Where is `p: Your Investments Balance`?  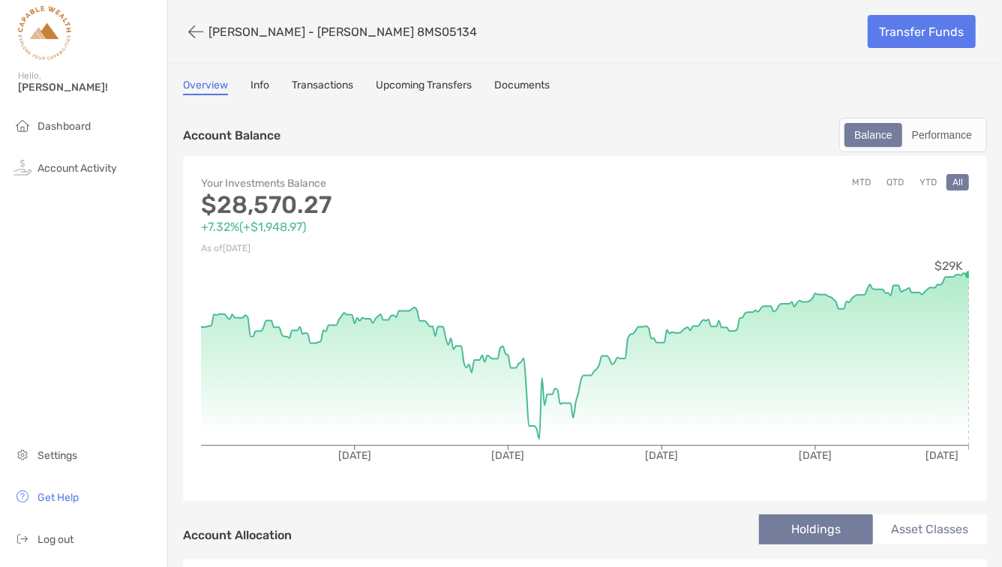 p: Your Investments Balance is located at coordinates (393, 183).